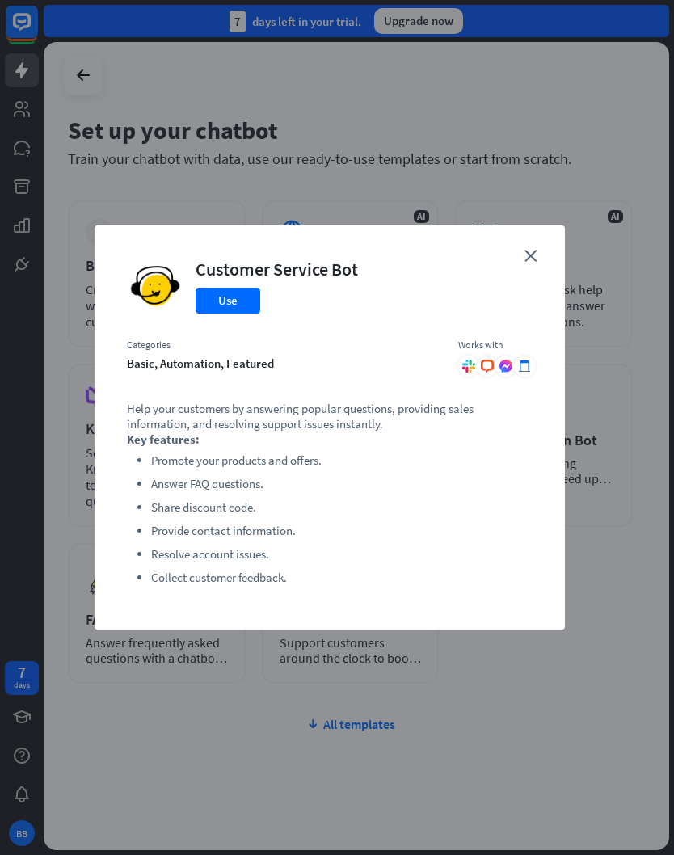 The width and height of the screenshot is (674, 855). What do you see at coordinates (530, 255) in the screenshot?
I see `i: close` at bounding box center [530, 255].